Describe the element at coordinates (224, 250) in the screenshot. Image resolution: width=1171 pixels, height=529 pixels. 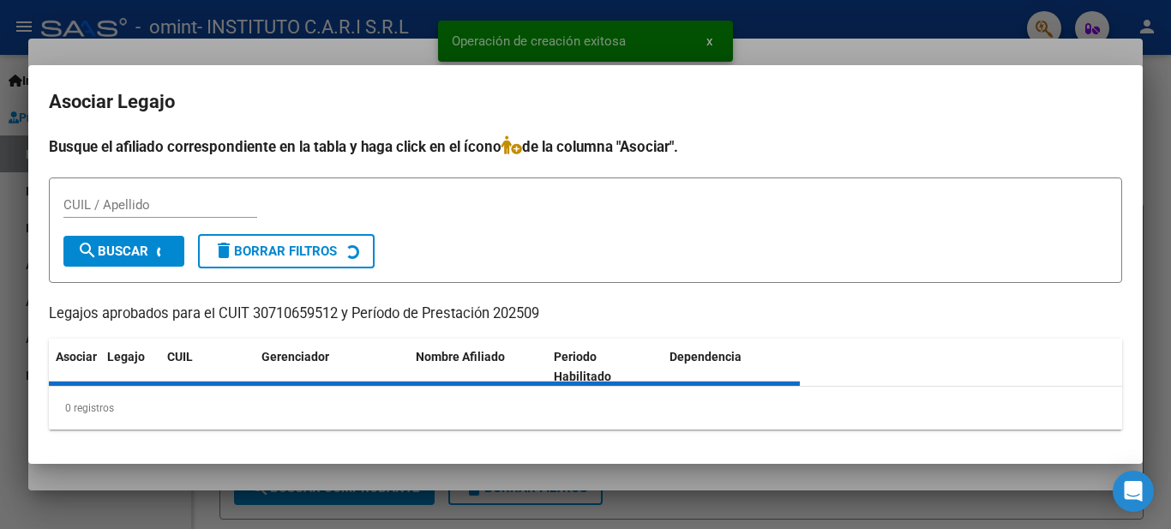
I see `mat-icon: delete` at that location.